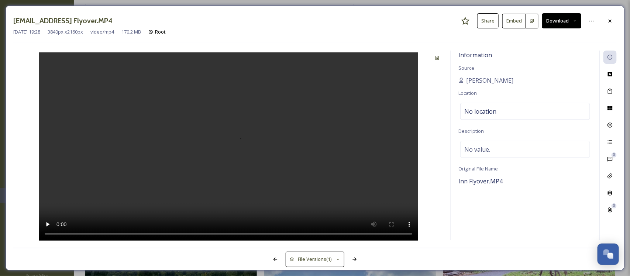  I want to click on span: Source, so click(466, 68).